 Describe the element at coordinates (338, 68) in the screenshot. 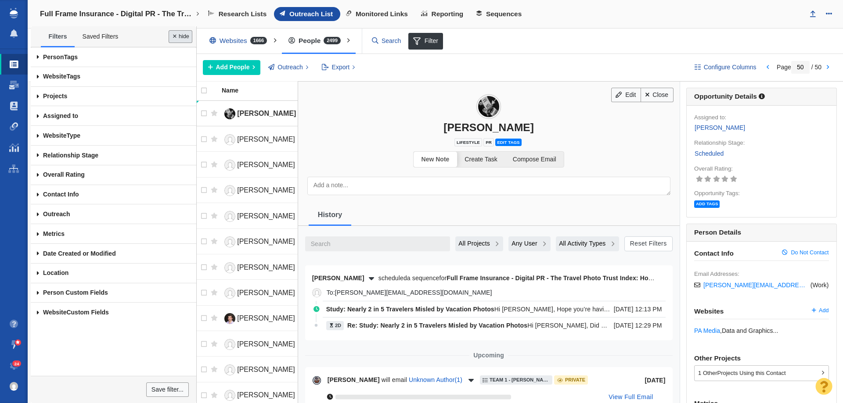

I see `button: Export` at that location.